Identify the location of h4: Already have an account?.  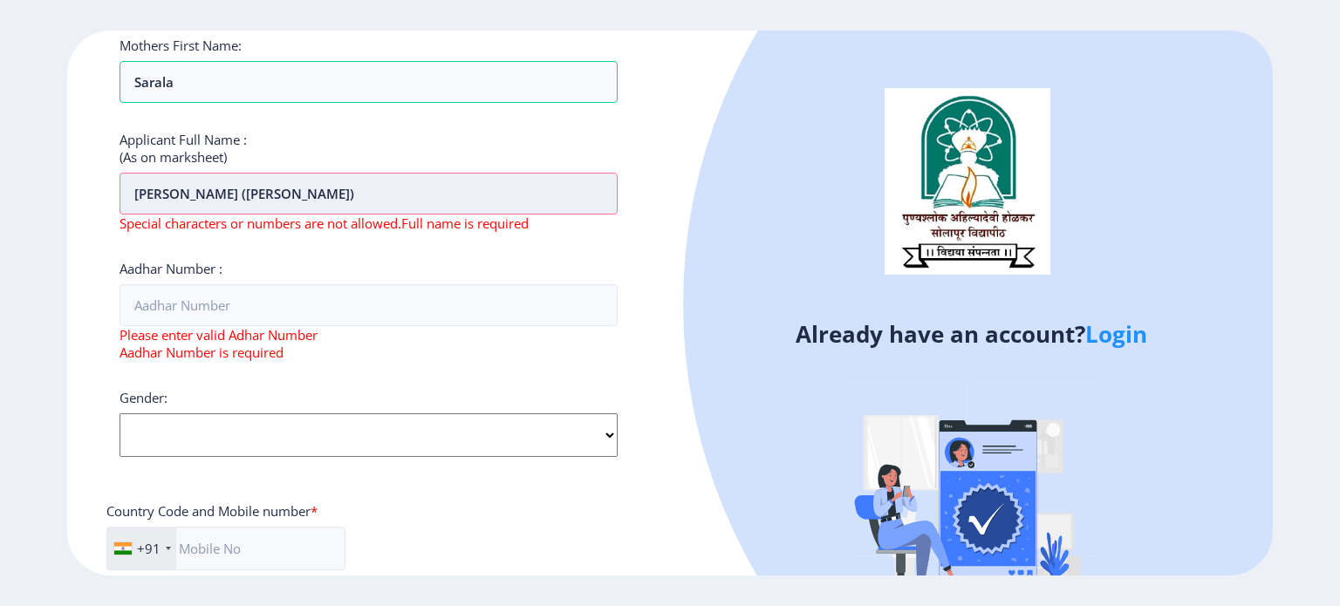
(971, 334).